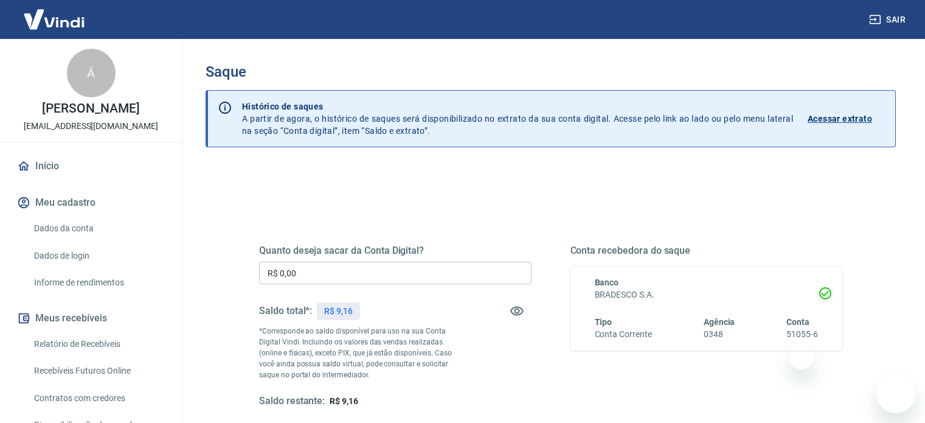 Image resolution: width=925 pixels, height=423 pixels. I want to click on h5: Quanto deseja sacar da Conta Digital?, so click(395, 251).